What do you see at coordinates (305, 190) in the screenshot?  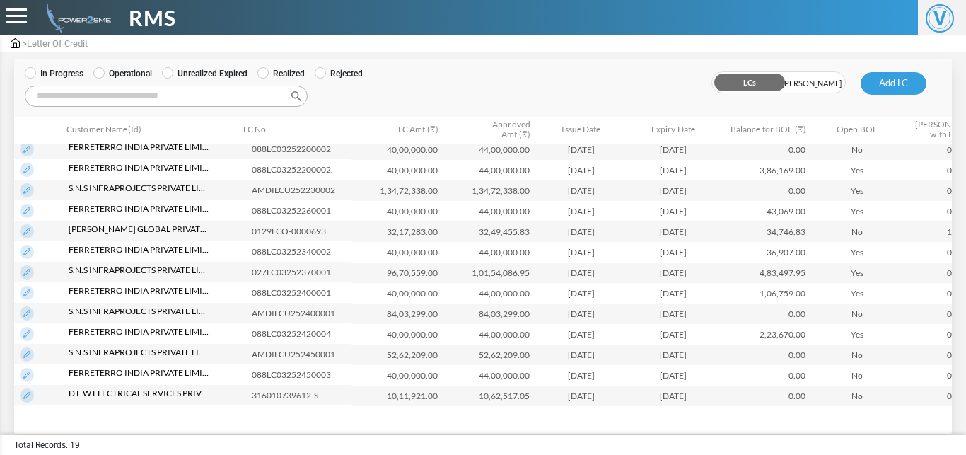 I see `td: AMDILCU252230002` at bounding box center [305, 190].